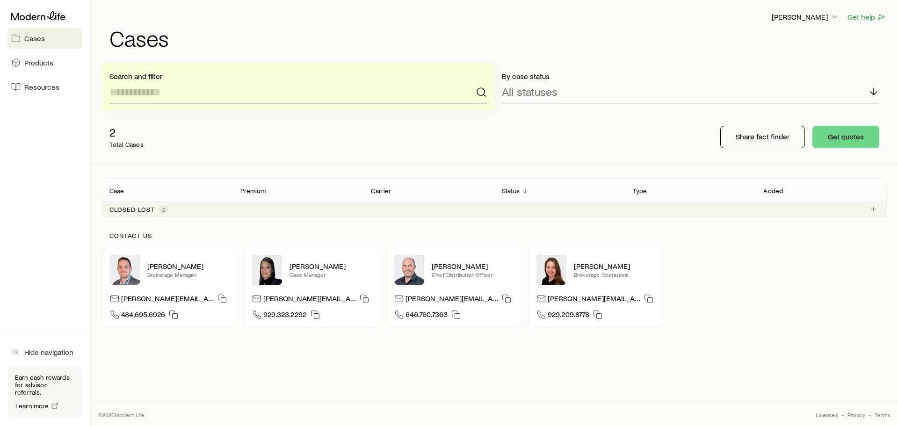  Describe the element at coordinates (867, 17) in the screenshot. I see `button: Get help` at that location.